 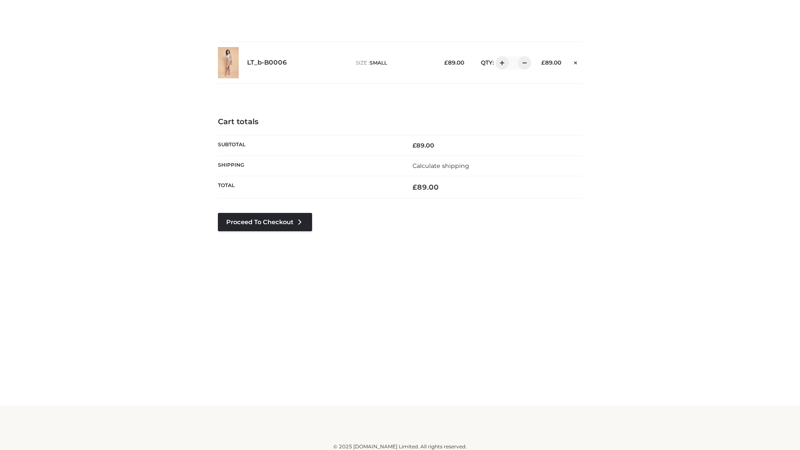 I want to click on a: LT_b-B0006, so click(x=267, y=62).